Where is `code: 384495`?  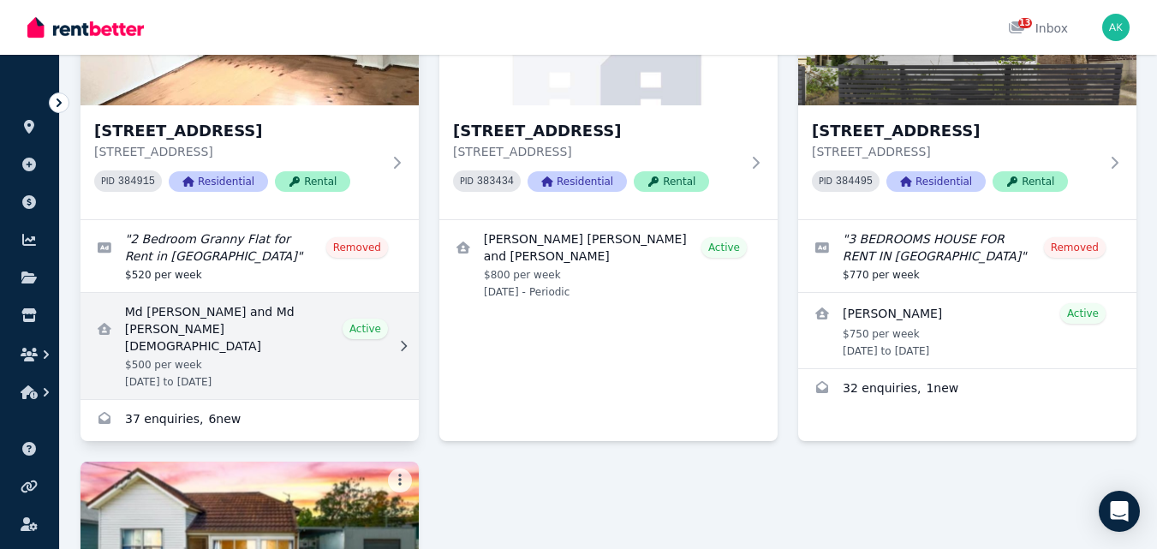
code: 384495 is located at coordinates (854, 182).